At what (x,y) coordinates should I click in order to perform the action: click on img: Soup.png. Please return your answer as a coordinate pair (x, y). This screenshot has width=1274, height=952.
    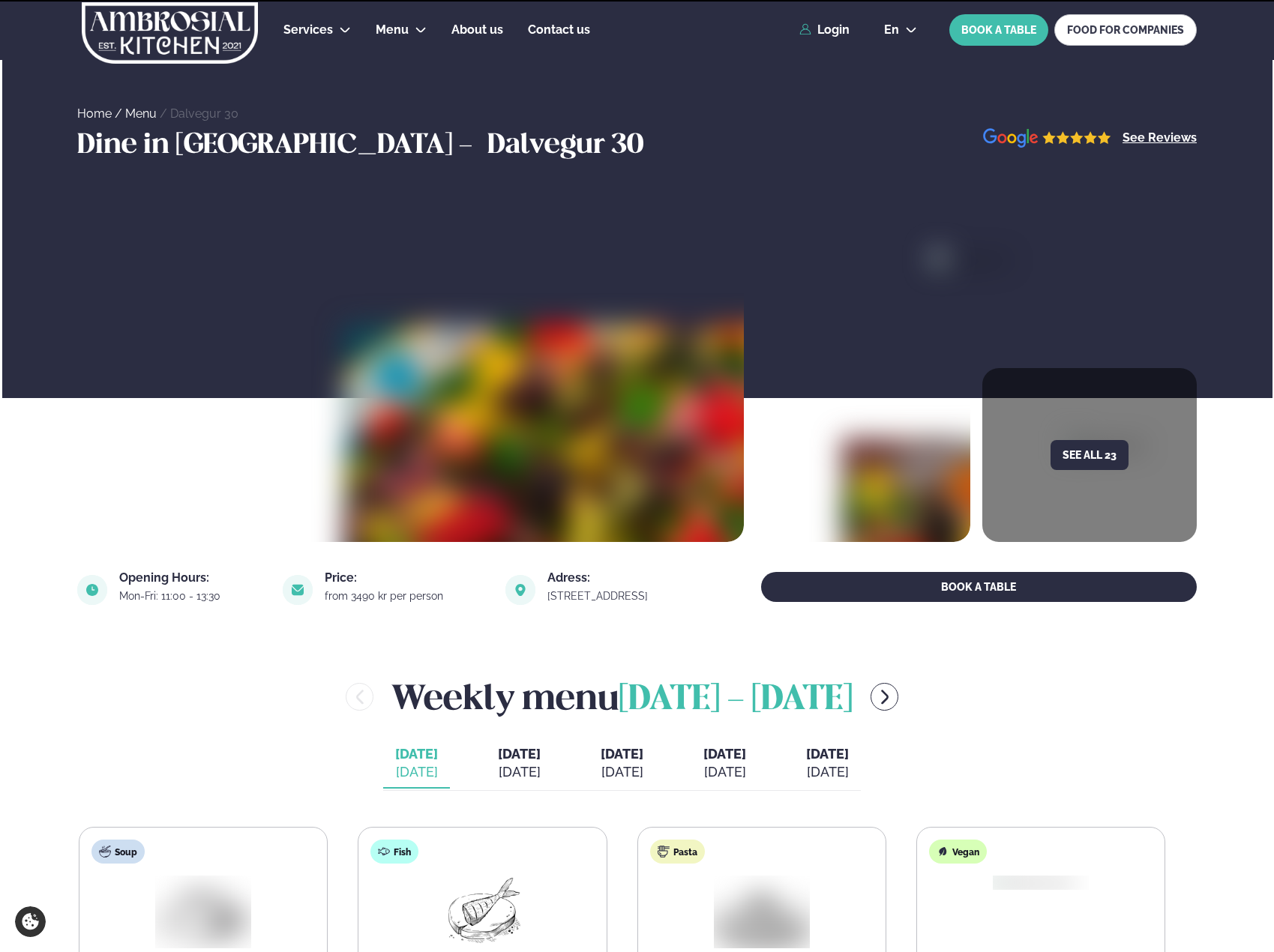
    Looking at the image, I should click on (203, 910).